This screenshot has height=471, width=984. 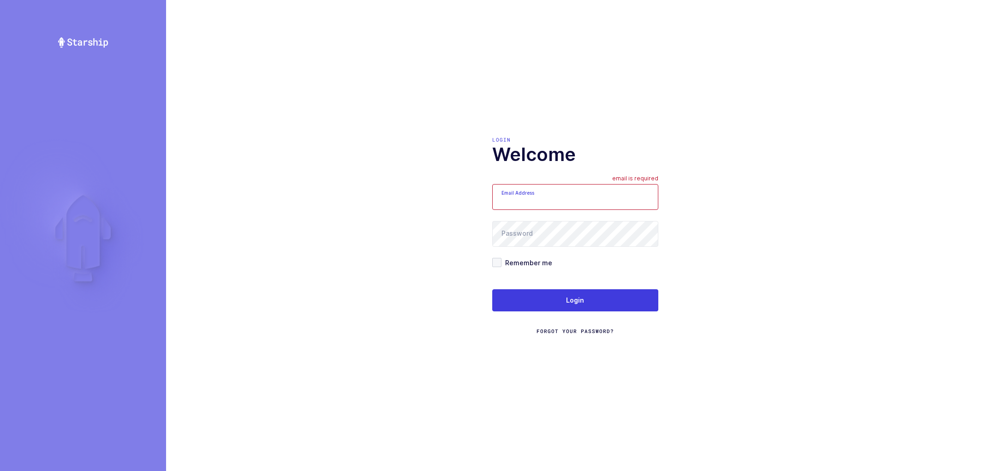 I want to click on button: Login, so click(x=575, y=300).